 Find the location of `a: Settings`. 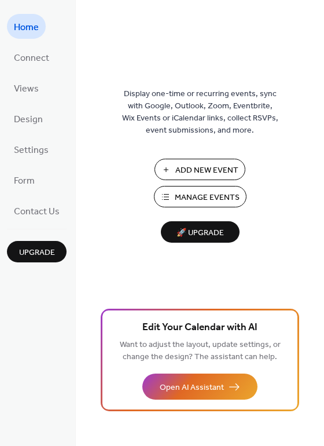

a: Settings is located at coordinates (31, 149).